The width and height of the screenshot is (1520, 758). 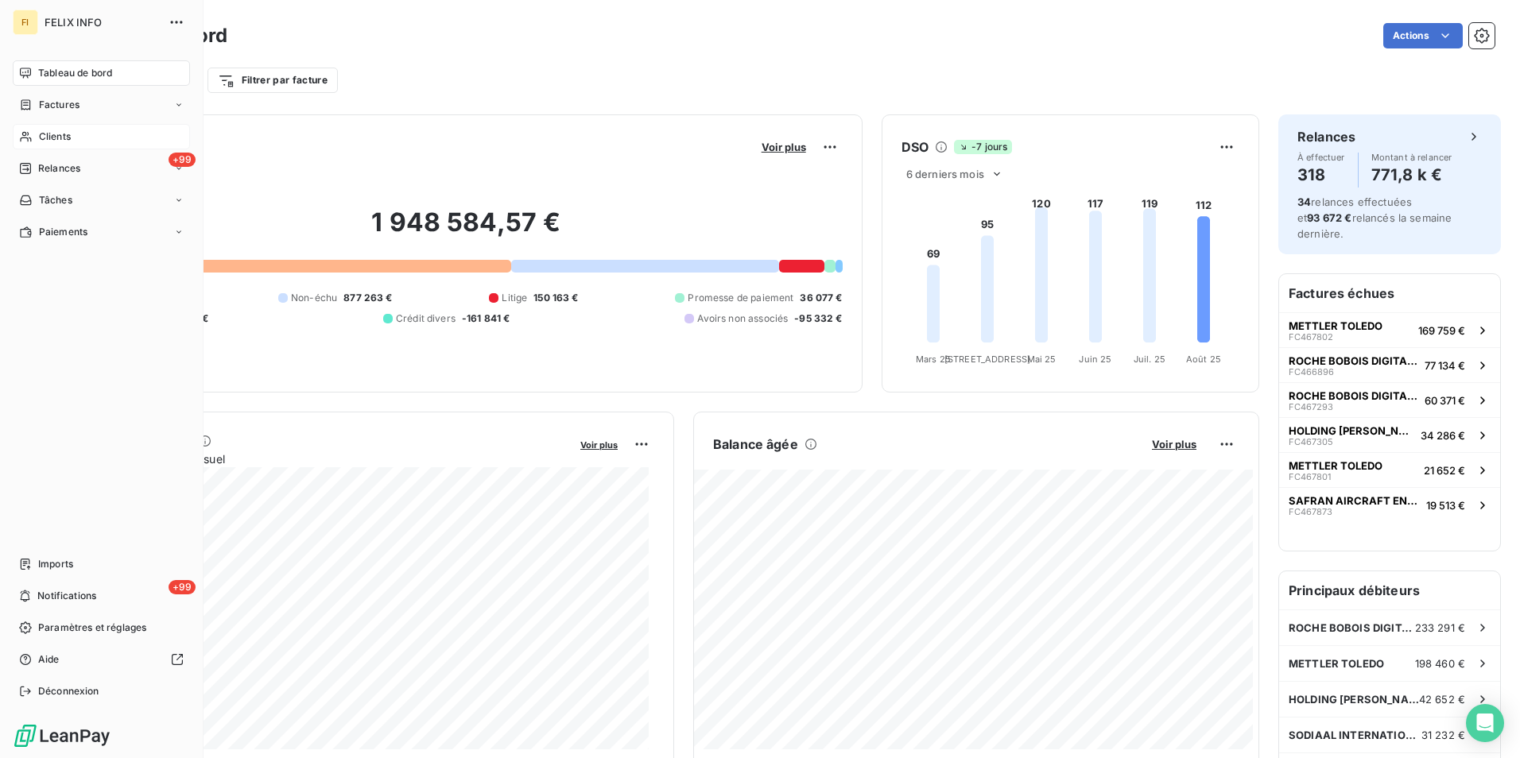 What do you see at coordinates (425, 319) in the screenshot?
I see `span: Crédit divers` at bounding box center [425, 319].